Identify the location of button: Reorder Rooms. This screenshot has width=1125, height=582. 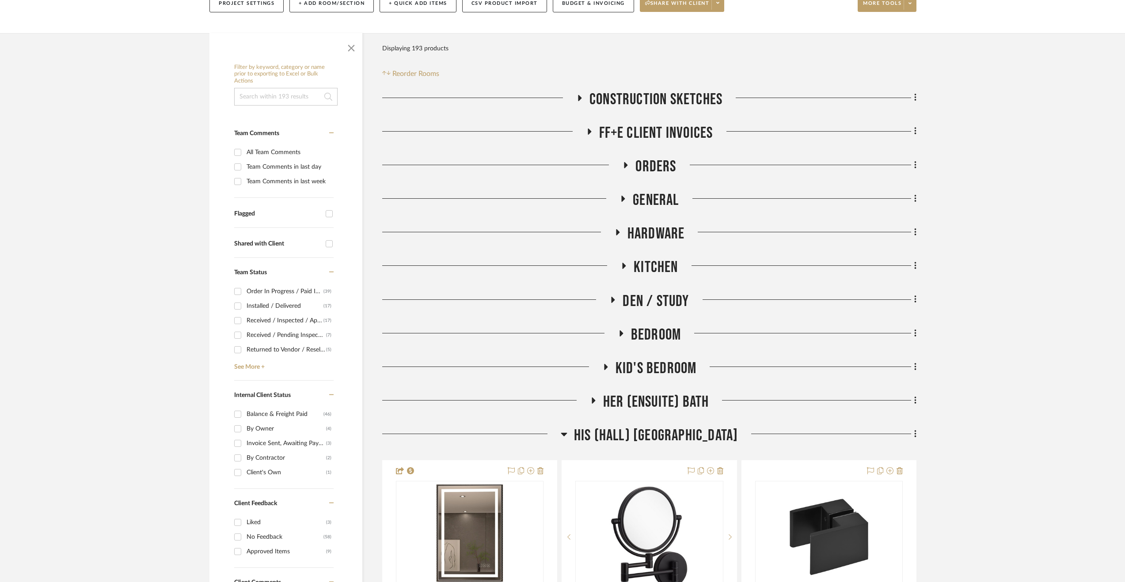
(410, 74).